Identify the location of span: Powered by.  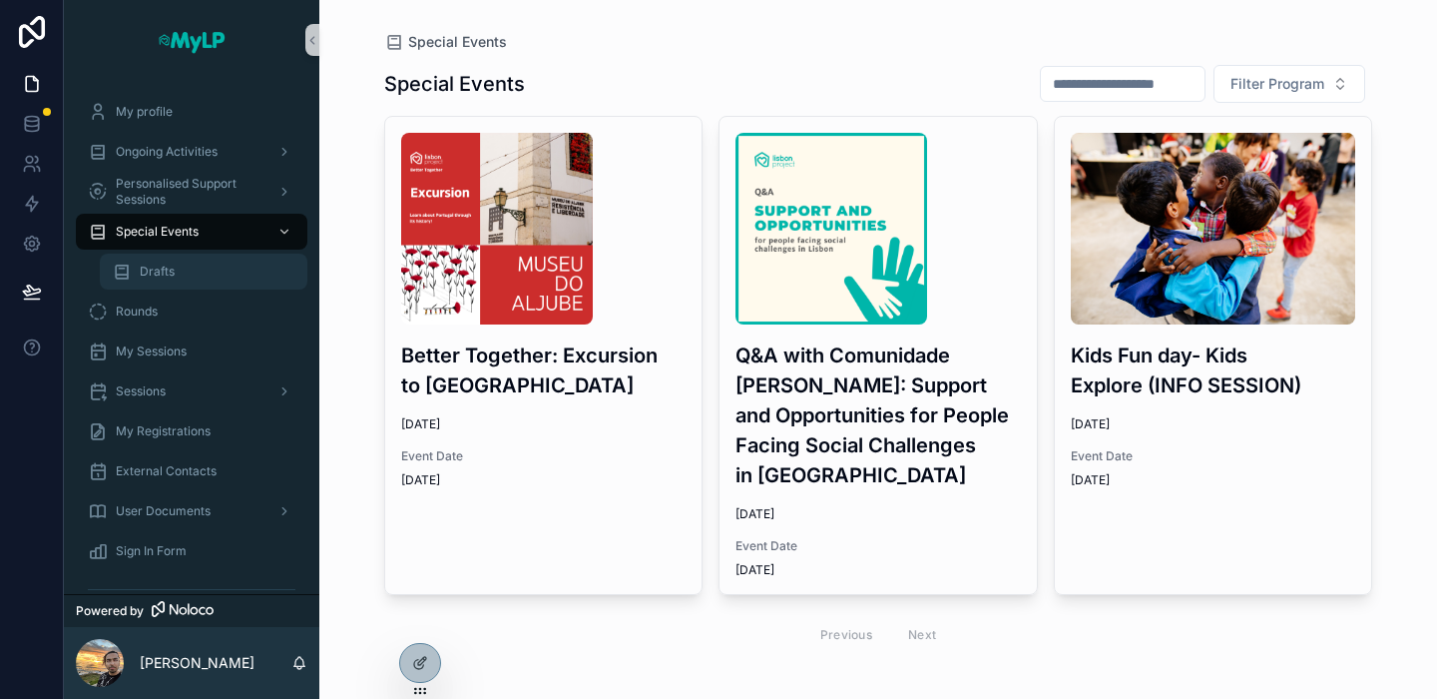
(110, 611).